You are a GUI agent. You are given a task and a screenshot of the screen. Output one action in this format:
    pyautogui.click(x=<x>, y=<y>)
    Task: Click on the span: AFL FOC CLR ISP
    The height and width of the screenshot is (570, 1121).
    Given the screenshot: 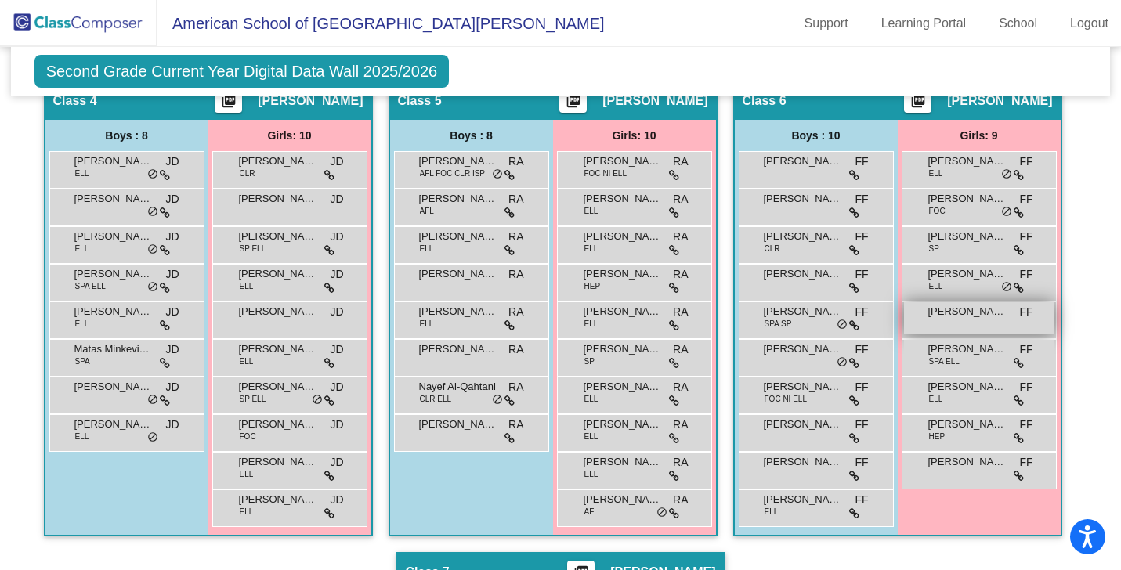 What is the action you would take?
    pyautogui.click(x=453, y=173)
    